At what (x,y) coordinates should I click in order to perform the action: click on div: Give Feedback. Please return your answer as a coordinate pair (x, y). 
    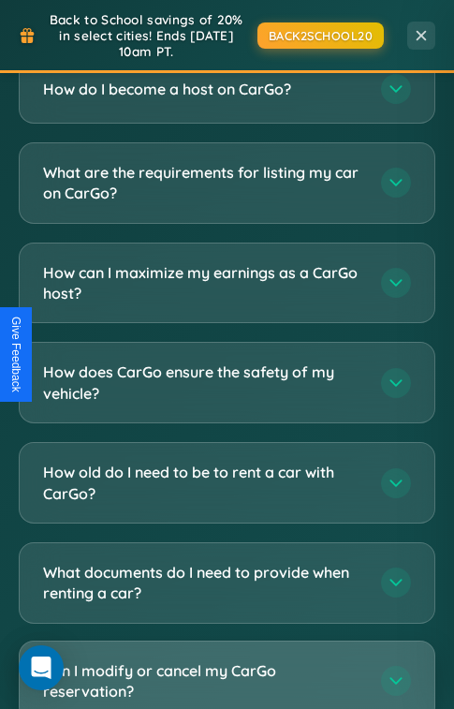
    Looking at the image, I should click on (16, 354).